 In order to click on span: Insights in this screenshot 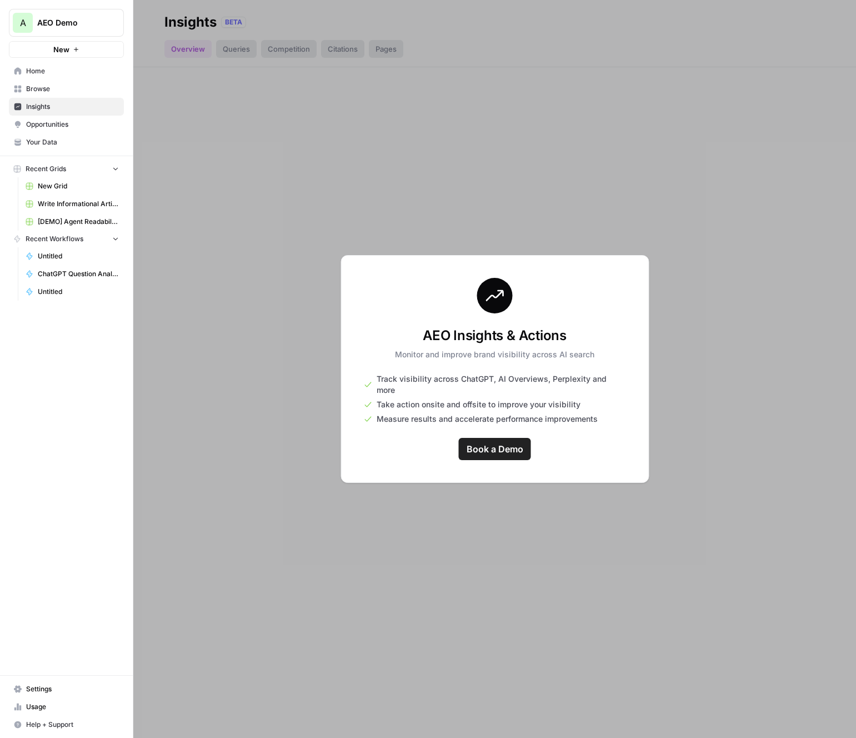, I will do `click(72, 107)`.